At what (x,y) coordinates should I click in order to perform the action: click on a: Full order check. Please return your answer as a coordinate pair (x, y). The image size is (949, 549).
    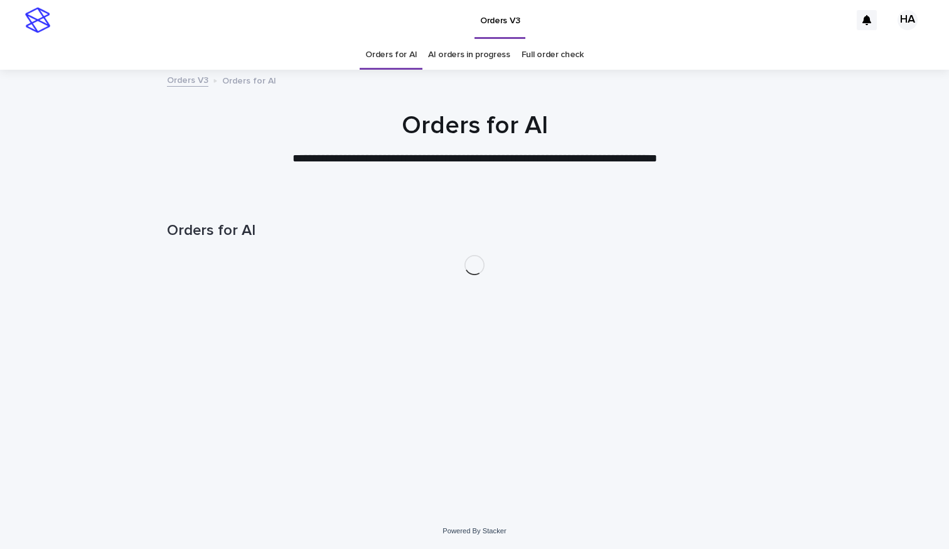
    Looking at the image, I should click on (553, 55).